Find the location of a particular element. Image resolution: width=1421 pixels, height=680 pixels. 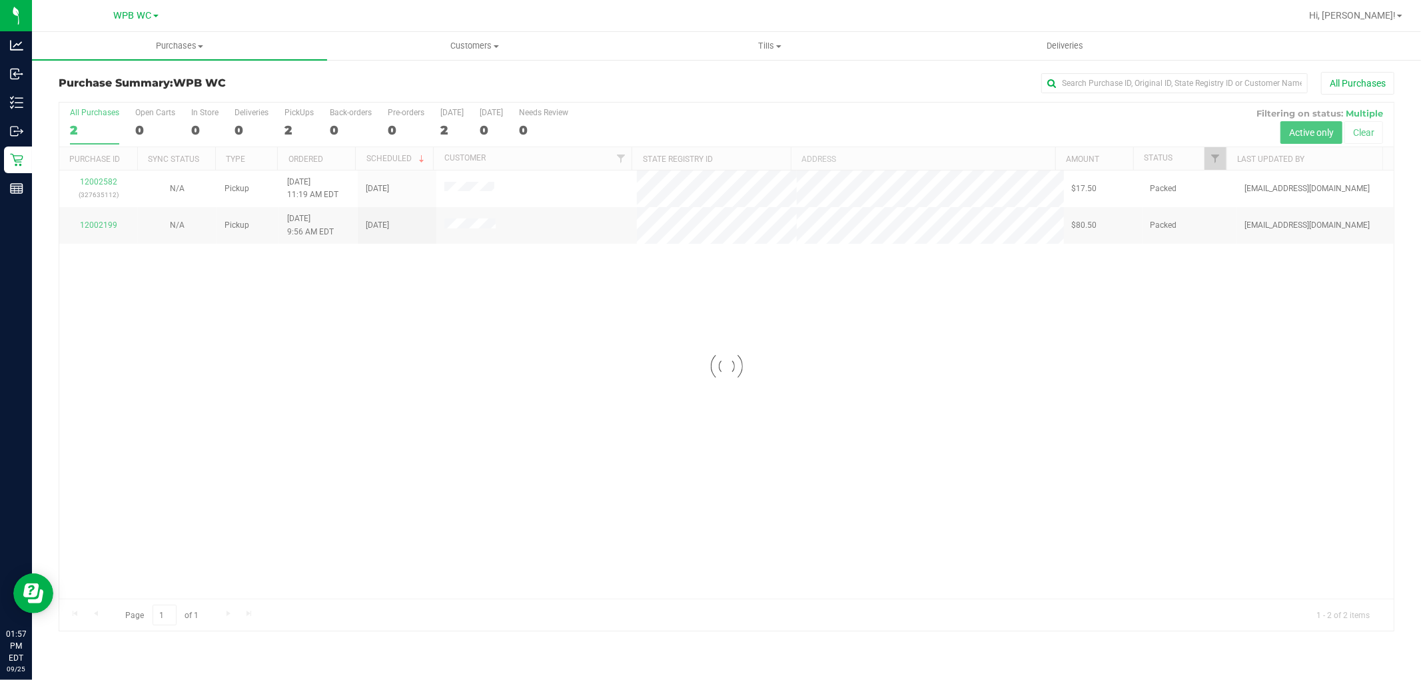

a: Purchases is located at coordinates (179, 46).